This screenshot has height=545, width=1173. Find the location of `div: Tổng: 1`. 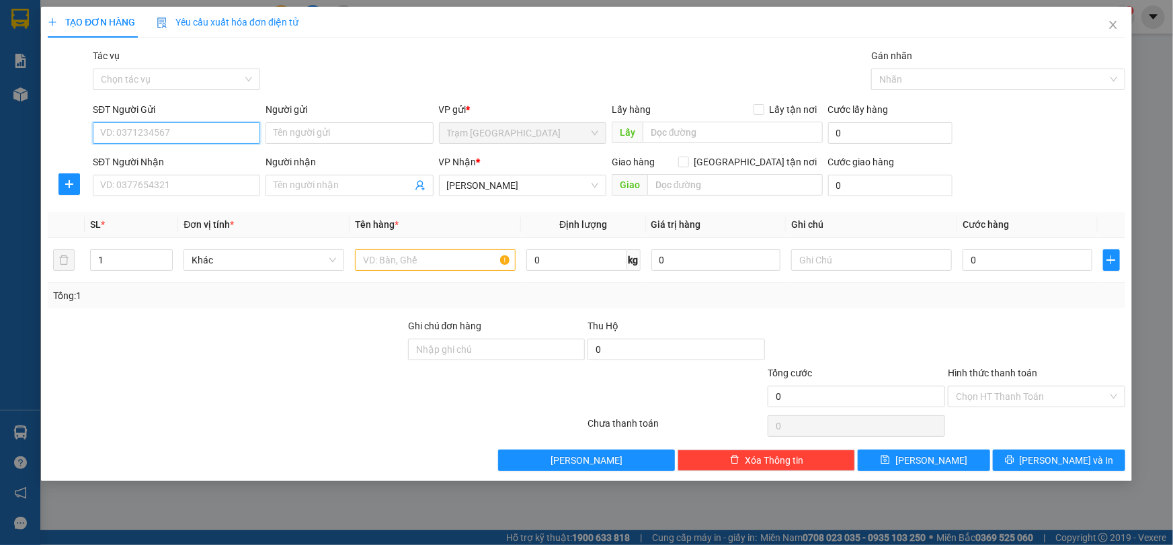

div: Tổng: 1 is located at coordinates (253, 296).